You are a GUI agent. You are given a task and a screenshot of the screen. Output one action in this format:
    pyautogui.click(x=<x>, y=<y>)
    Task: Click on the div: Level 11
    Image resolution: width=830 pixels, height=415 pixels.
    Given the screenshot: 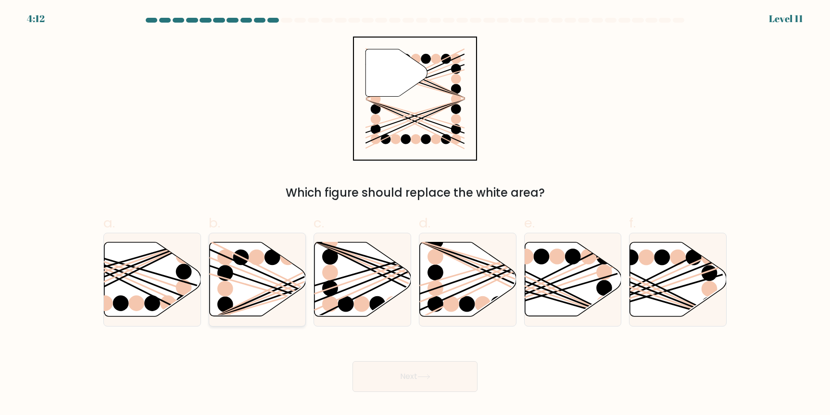 What is the action you would take?
    pyautogui.click(x=786, y=19)
    